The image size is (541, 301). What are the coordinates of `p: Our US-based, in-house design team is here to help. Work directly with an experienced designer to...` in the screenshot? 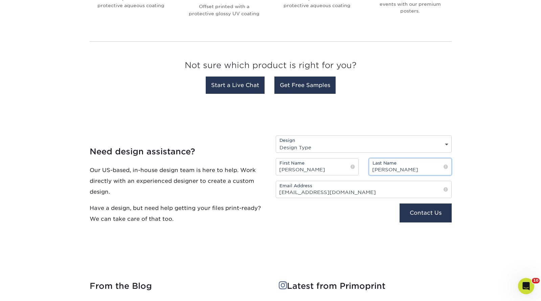 It's located at (178, 181).